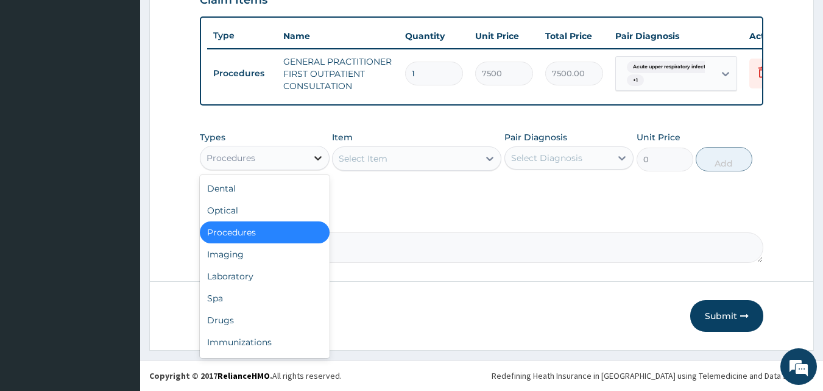 The width and height of the screenshot is (823, 391). Describe the element at coordinates (265, 276) in the screenshot. I see `div: Laboratory` at that location.